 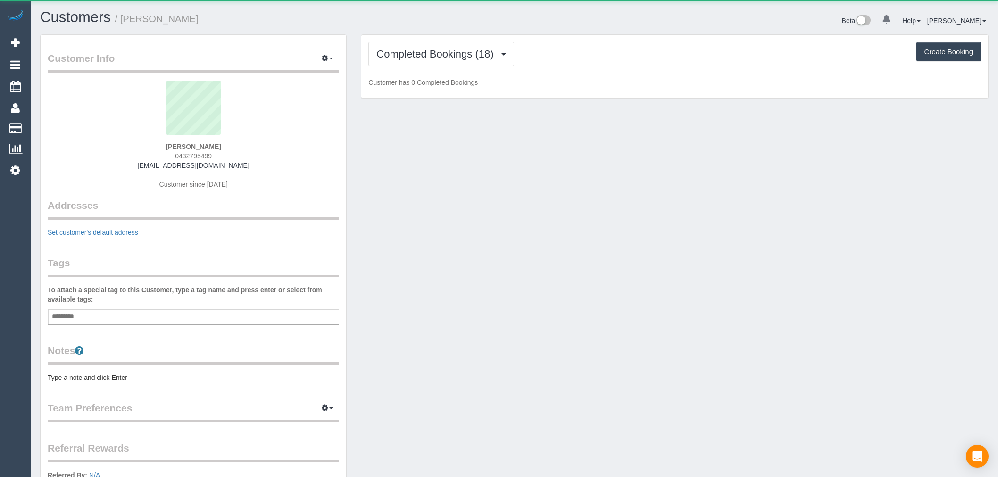 I want to click on img: Automaid Logo, so click(x=15, y=16).